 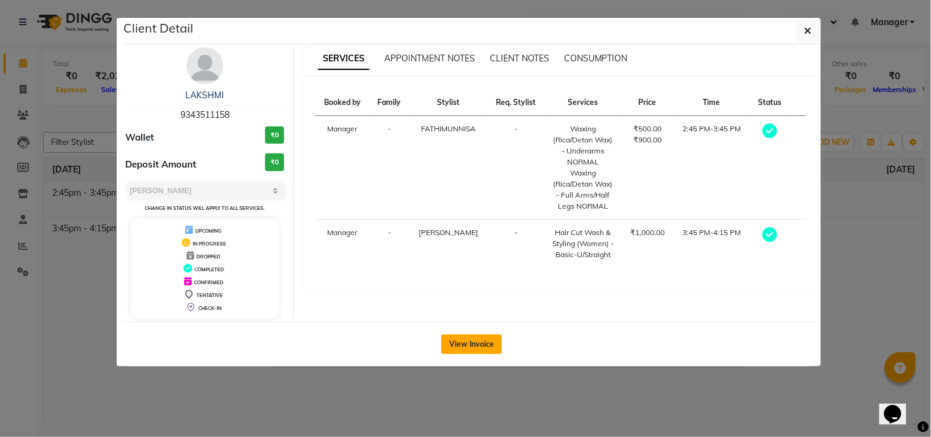 What do you see at coordinates (208, 257) in the screenshot?
I see `span: DROPPED` at bounding box center [208, 257].